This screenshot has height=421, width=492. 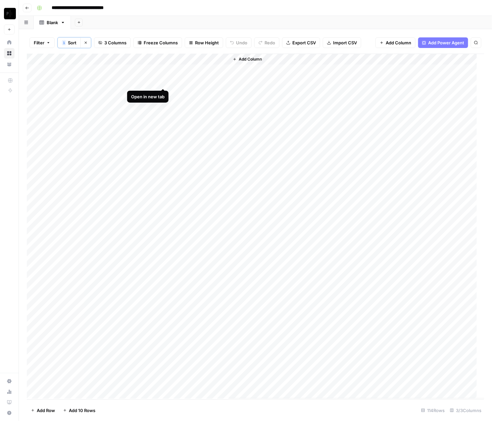 What do you see at coordinates (43, 411) in the screenshot?
I see `button: Add Row` at bounding box center [43, 411].